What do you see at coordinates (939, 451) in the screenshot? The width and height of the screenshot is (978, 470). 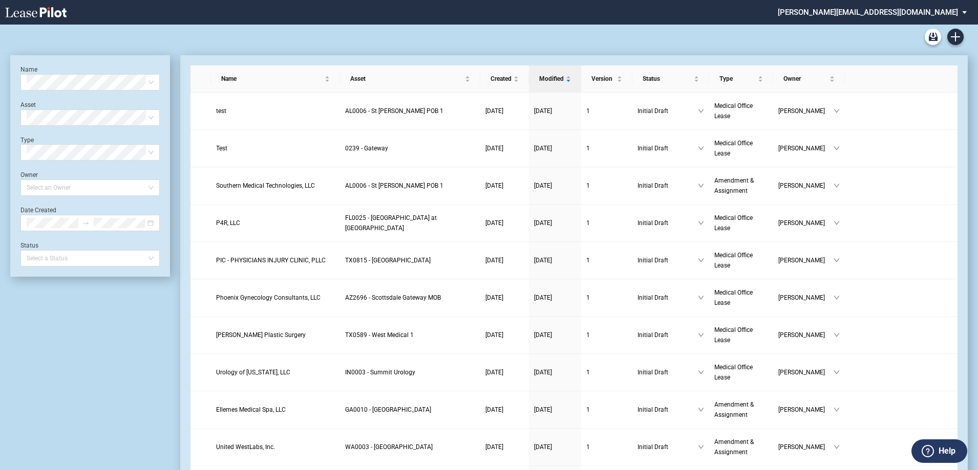 I see `button: Help` at bounding box center [939, 451].